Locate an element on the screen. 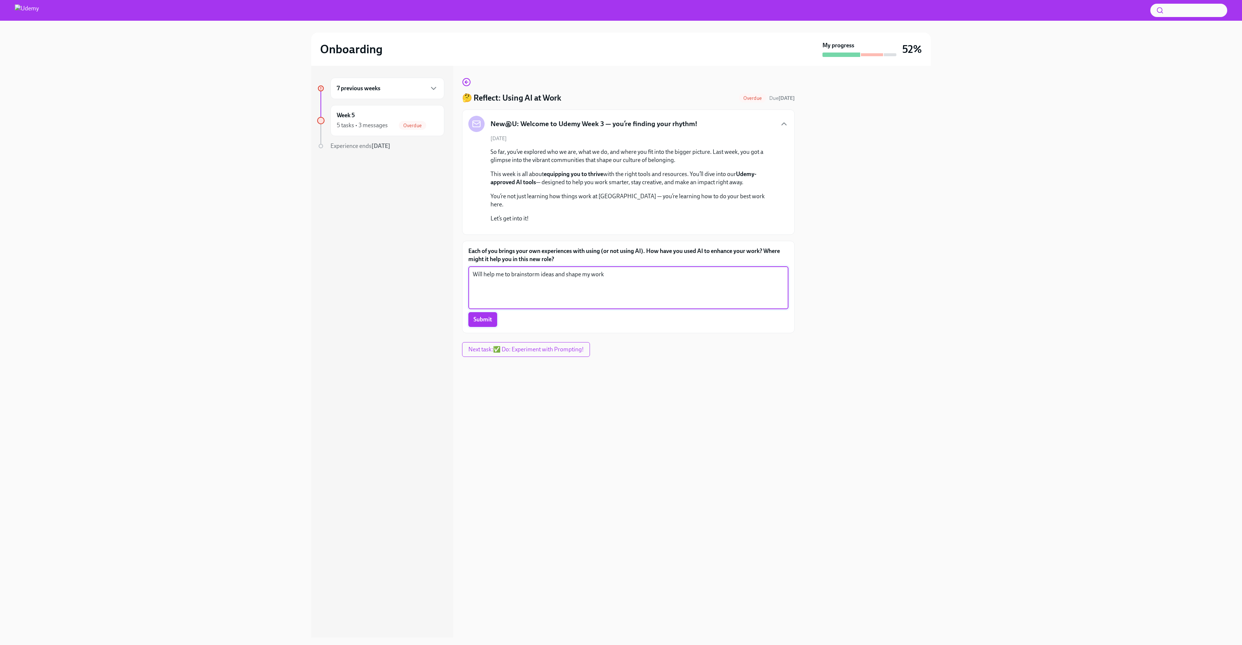 The width and height of the screenshot is (1242, 645). span: Due is located at coordinates (782, 98).